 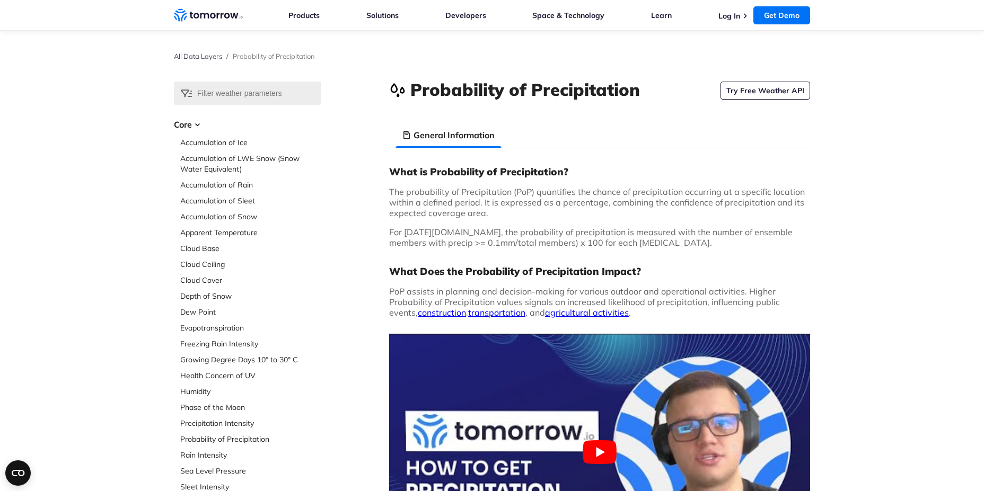 I want to click on a: Developers, so click(x=465, y=15).